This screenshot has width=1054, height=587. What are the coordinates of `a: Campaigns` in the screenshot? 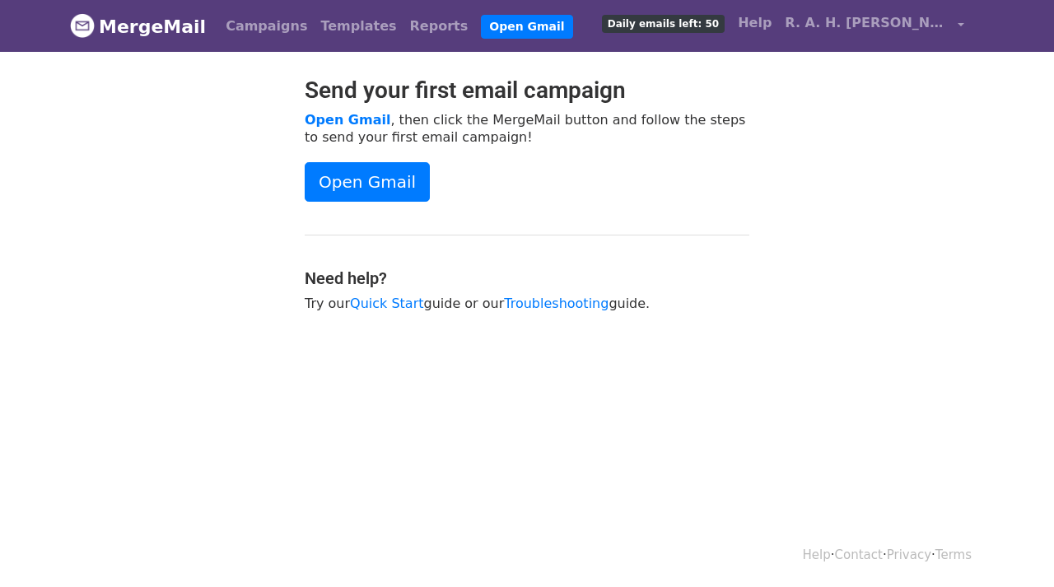 It's located at (266, 26).